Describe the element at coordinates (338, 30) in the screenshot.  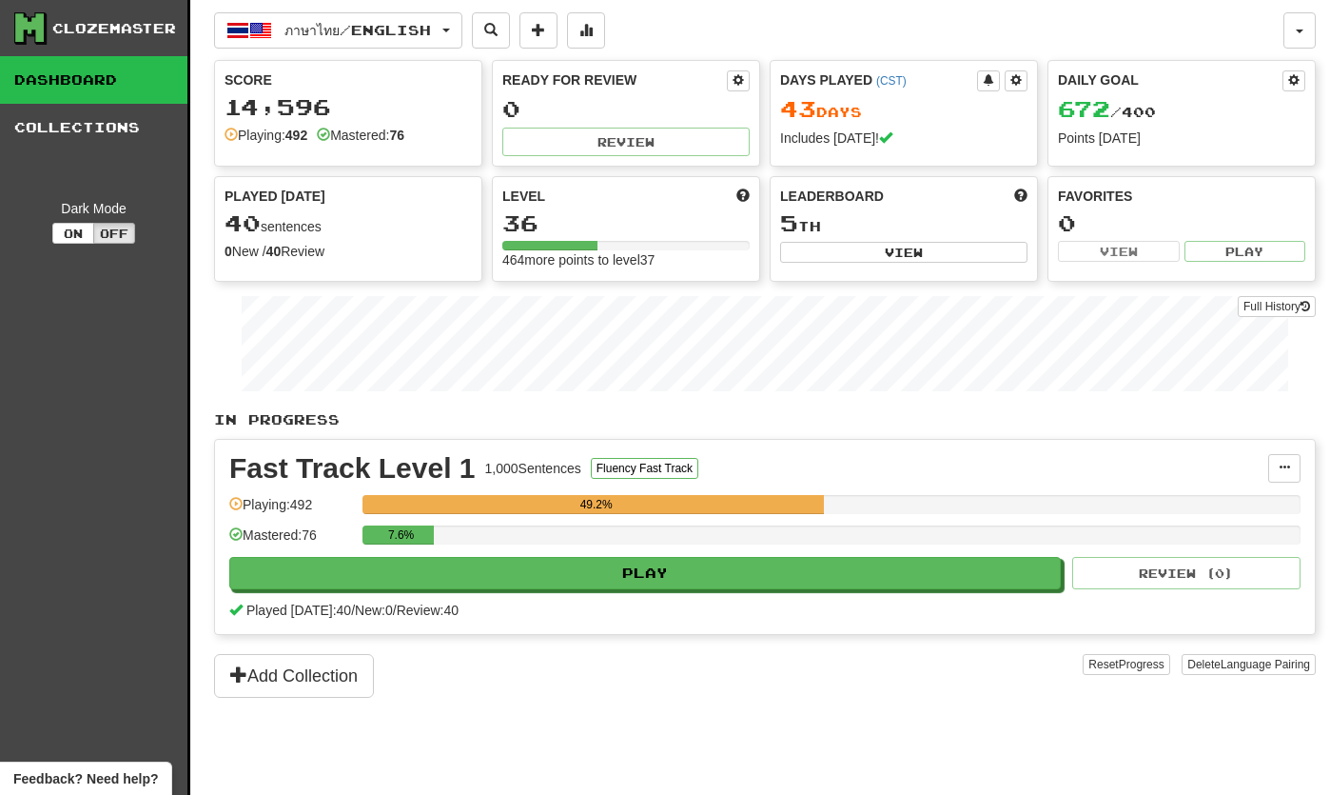
I see `button: ภาษาไทย/English` at that location.